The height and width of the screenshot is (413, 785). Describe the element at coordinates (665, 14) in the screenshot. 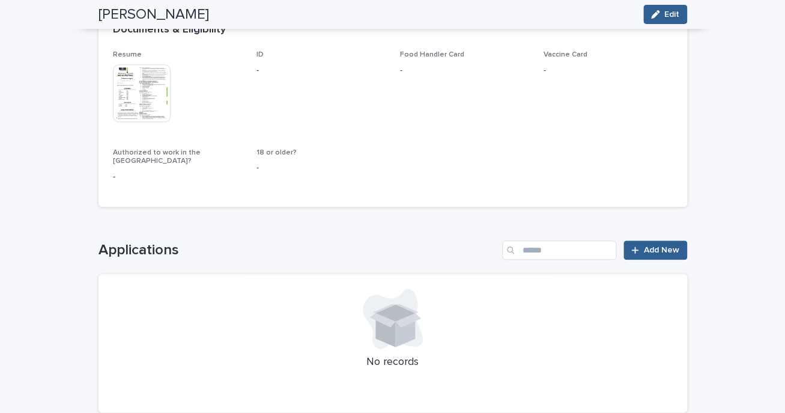

I see `button: Edit` at that location.